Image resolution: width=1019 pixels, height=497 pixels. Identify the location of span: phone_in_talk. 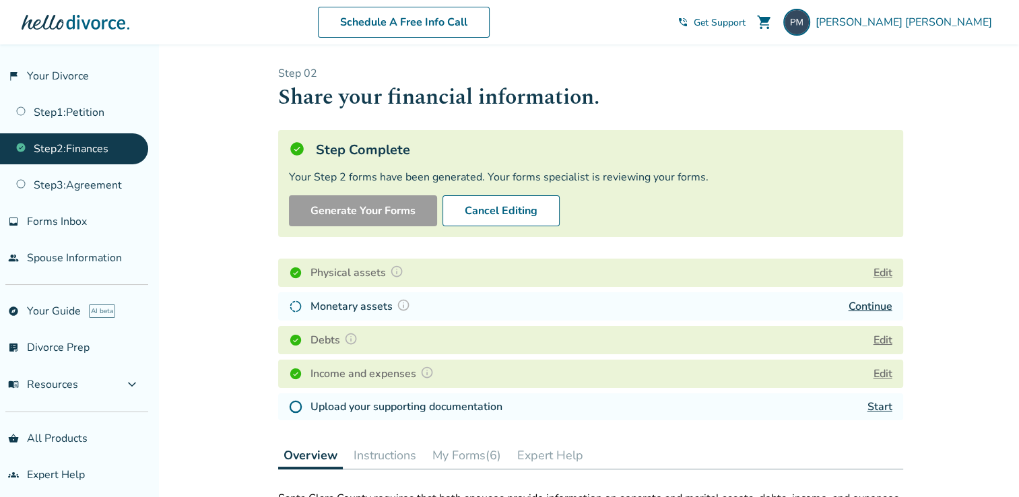
(683, 22).